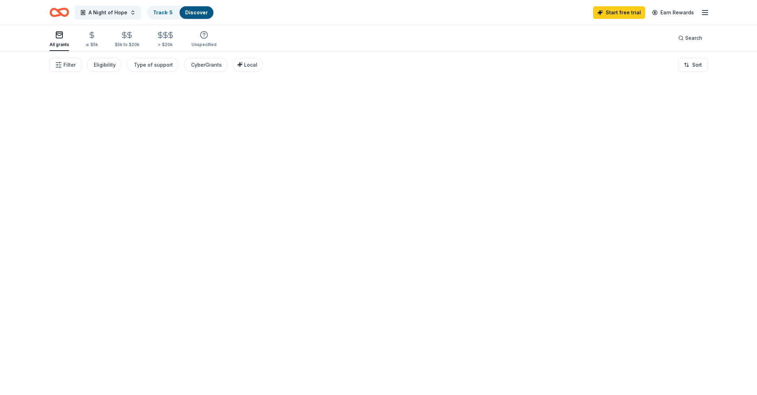 The height and width of the screenshot is (395, 757). I want to click on div: Unspecified, so click(204, 45).